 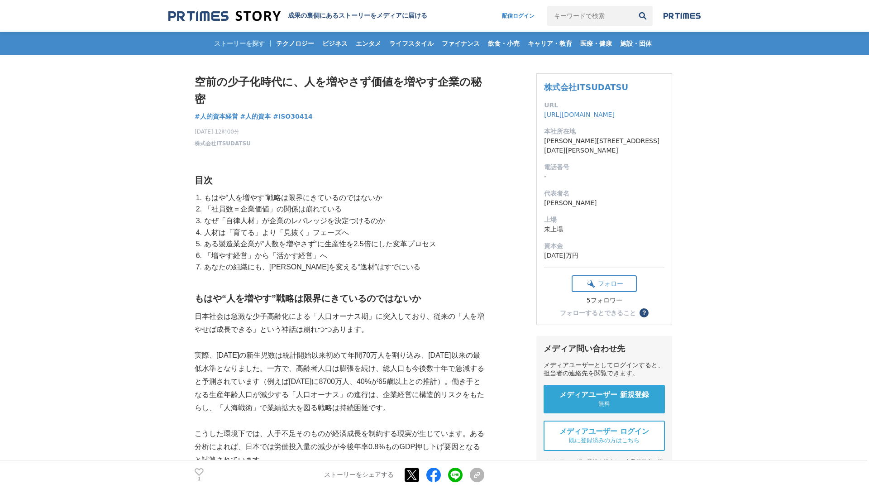 What do you see at coordinates (596, 43) in the screenshot?
I see `a: 医療・健康` at bounding box center [596, 43].